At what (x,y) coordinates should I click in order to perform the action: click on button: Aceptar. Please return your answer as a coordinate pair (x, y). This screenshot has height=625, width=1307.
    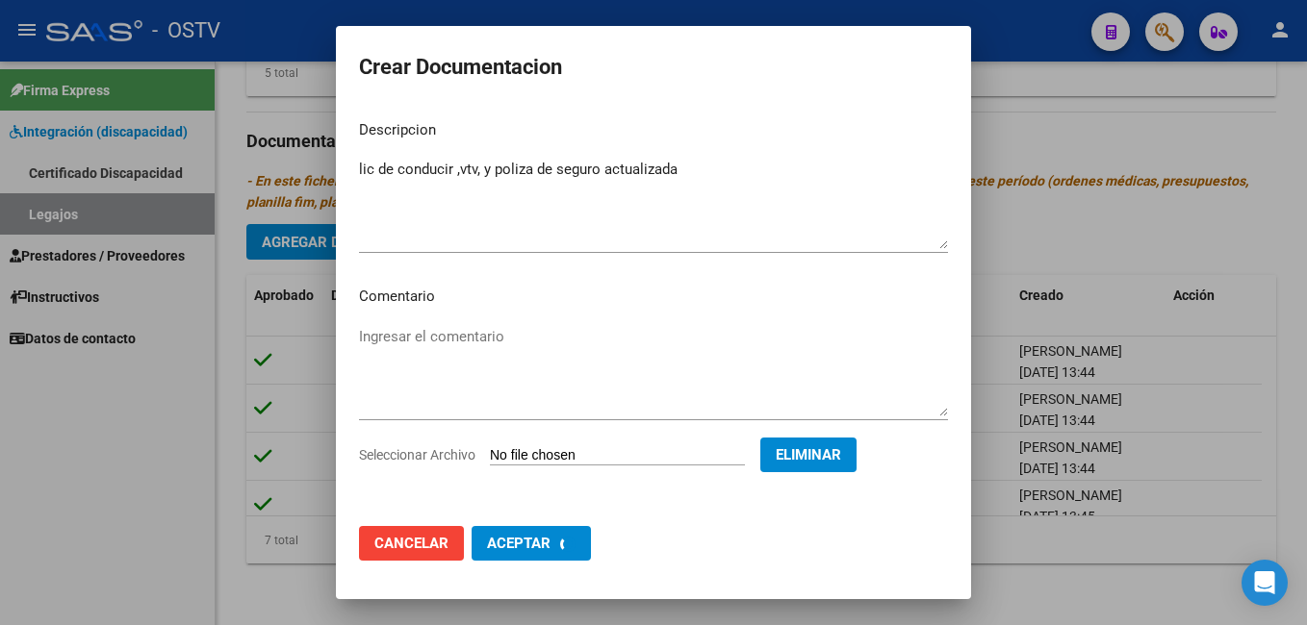
    Looking at the image, I should click on (531, 544).